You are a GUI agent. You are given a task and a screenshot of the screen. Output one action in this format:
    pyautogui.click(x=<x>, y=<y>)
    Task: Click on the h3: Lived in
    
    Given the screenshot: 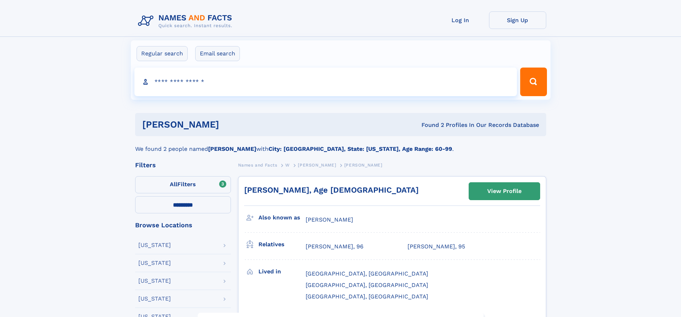 What is the action you would take?
    pyautogui.click(x=282, y=271)
    